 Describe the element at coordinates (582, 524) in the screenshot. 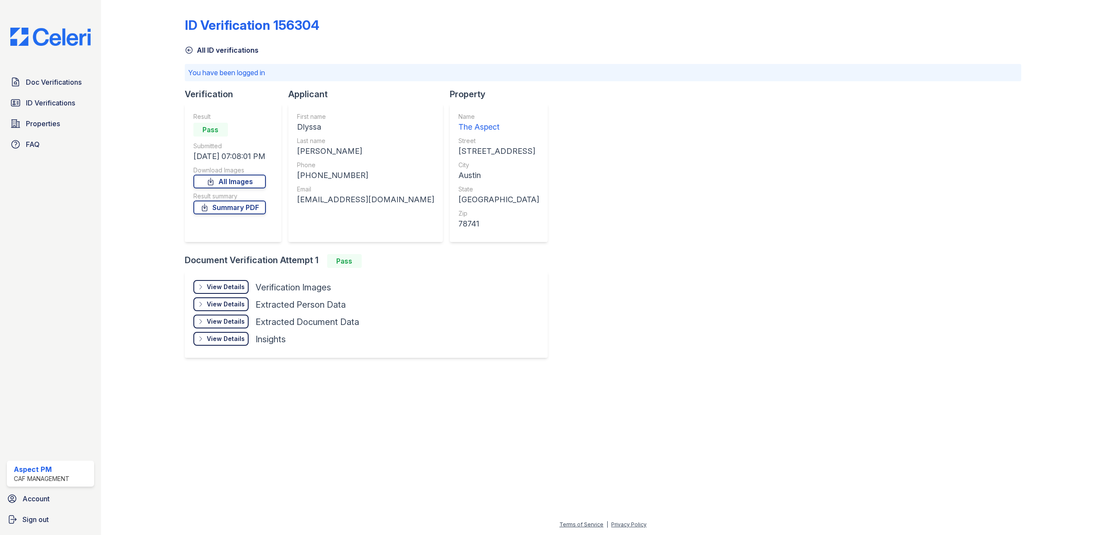

I see `a: Terms of Service` at that location.